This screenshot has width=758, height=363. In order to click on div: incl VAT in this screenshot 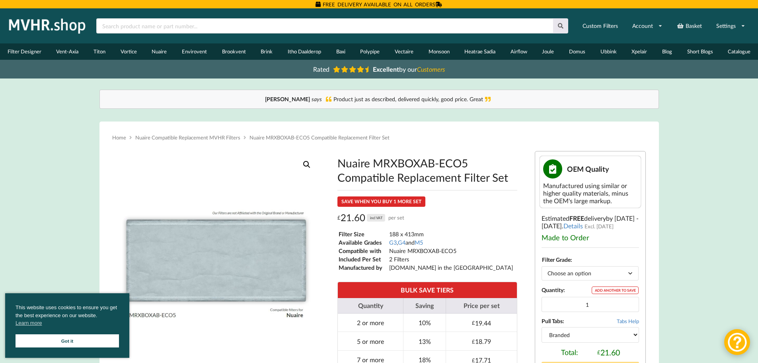, I will do `click(376, 217)`.